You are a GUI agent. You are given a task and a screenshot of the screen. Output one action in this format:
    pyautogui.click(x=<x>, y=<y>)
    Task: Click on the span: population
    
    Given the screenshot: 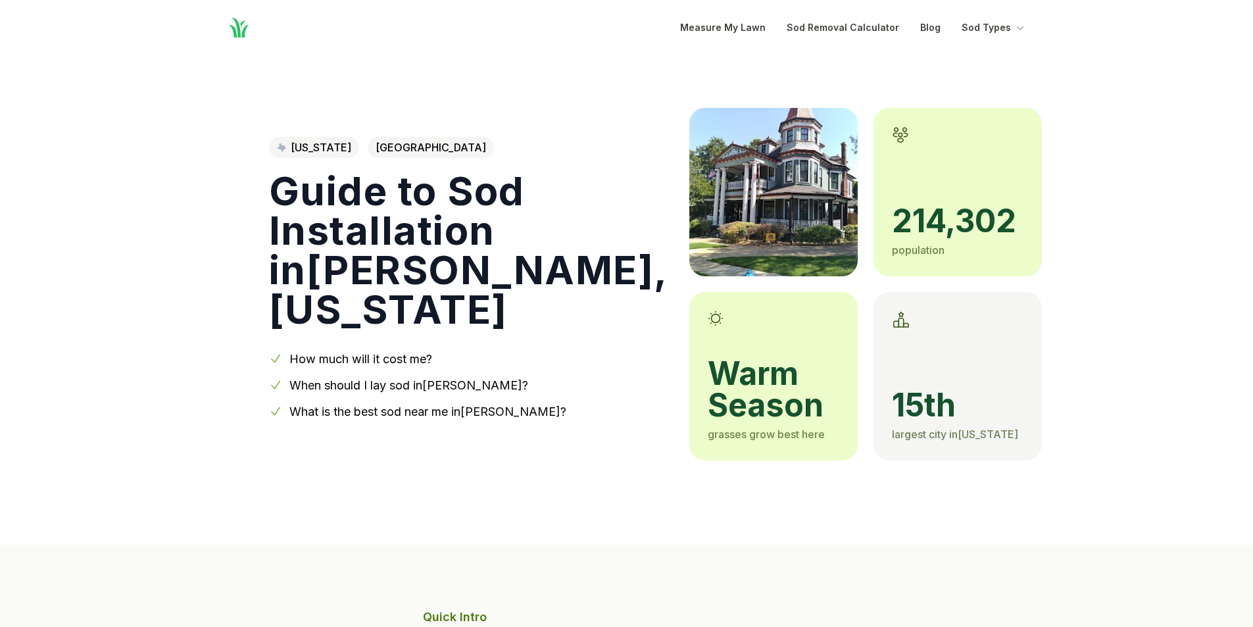 What is the action you would take?
    pyautogui.click(x=918, y=250)
    